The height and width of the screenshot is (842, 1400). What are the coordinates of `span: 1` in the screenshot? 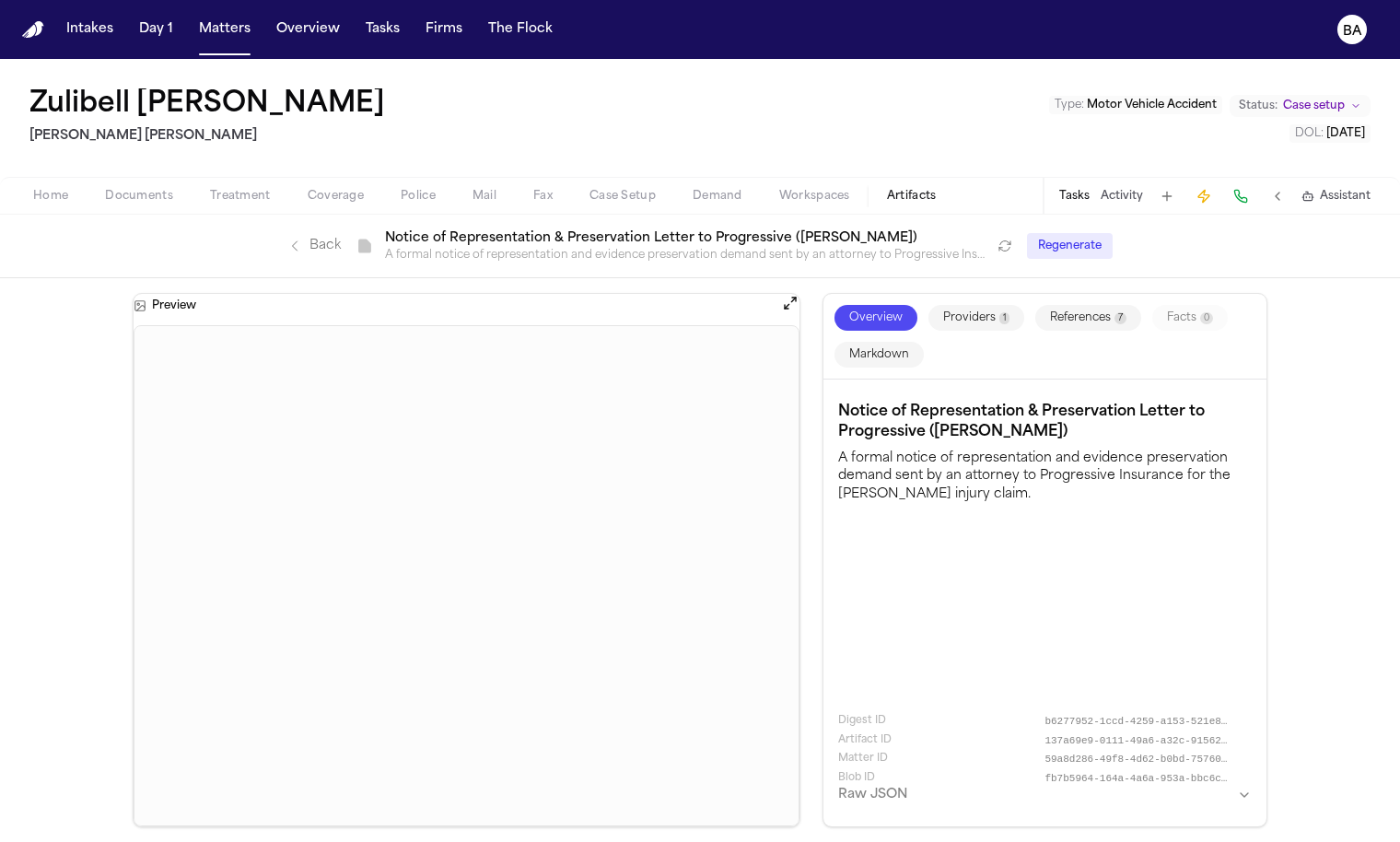 It's located at (1004, 318).